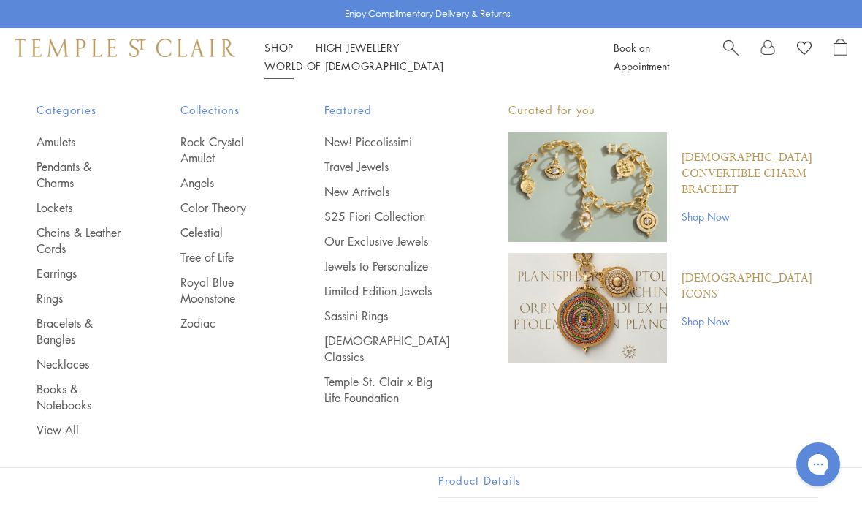 This screenshot has height=506, width=862. What do you see at coordinates (79, 364) in the screenshot?
I see `a: Necklaces` at bounding box center [79, 364].